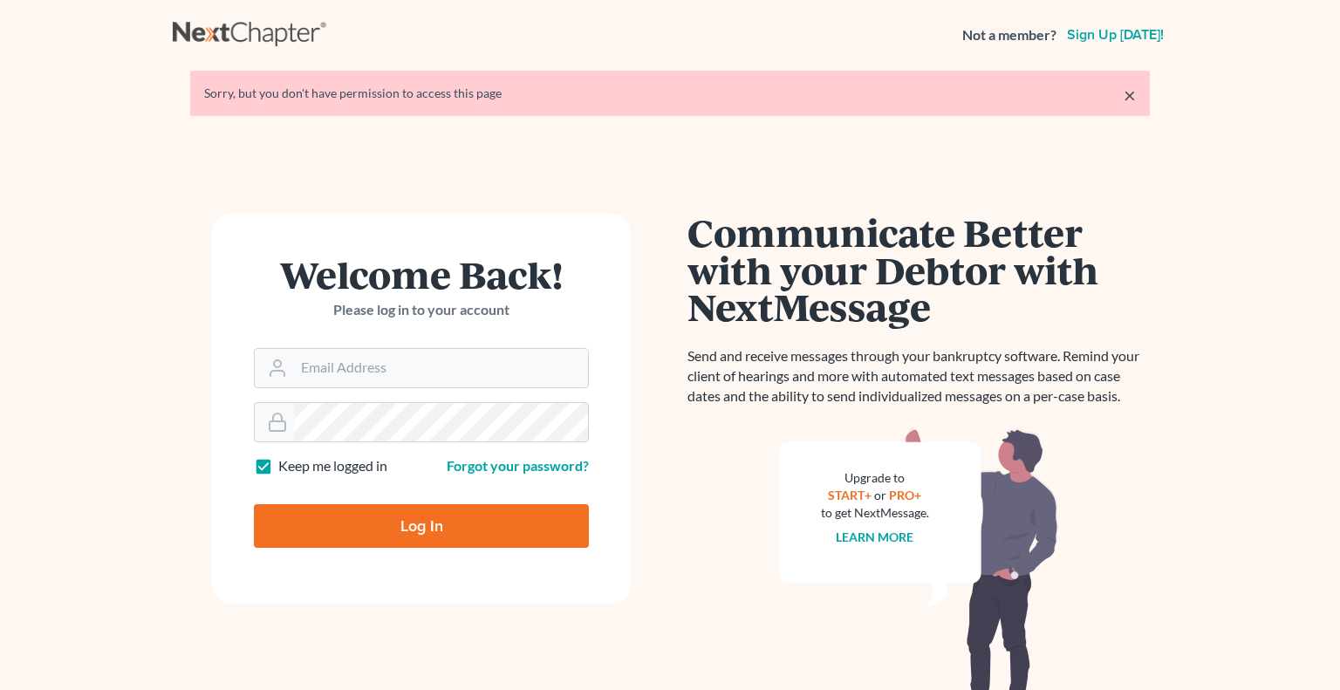  Describe the element at coordinates (875, 513) in the screenshot. I see `div: to get NextMessage.` at that location.